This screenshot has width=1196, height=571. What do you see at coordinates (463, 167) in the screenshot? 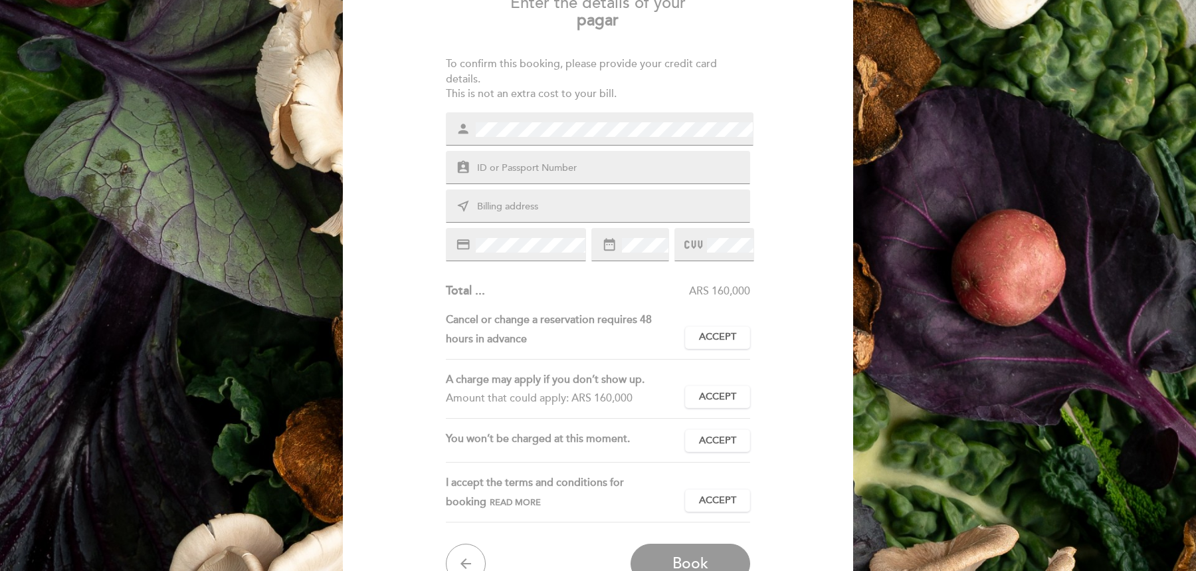
I see `i: assignment_ind` at bounding box center [463, 167].